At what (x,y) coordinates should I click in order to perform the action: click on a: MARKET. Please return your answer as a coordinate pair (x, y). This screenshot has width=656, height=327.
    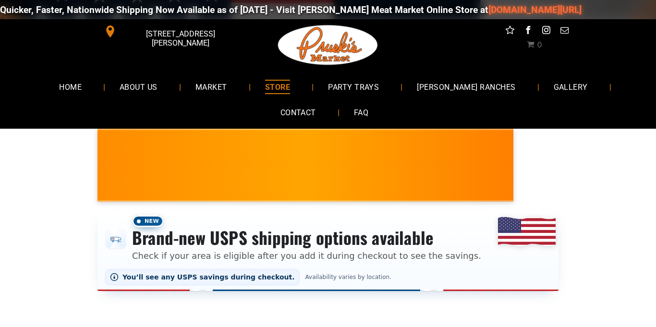
    Looking at the image, I should click on (211, 86).